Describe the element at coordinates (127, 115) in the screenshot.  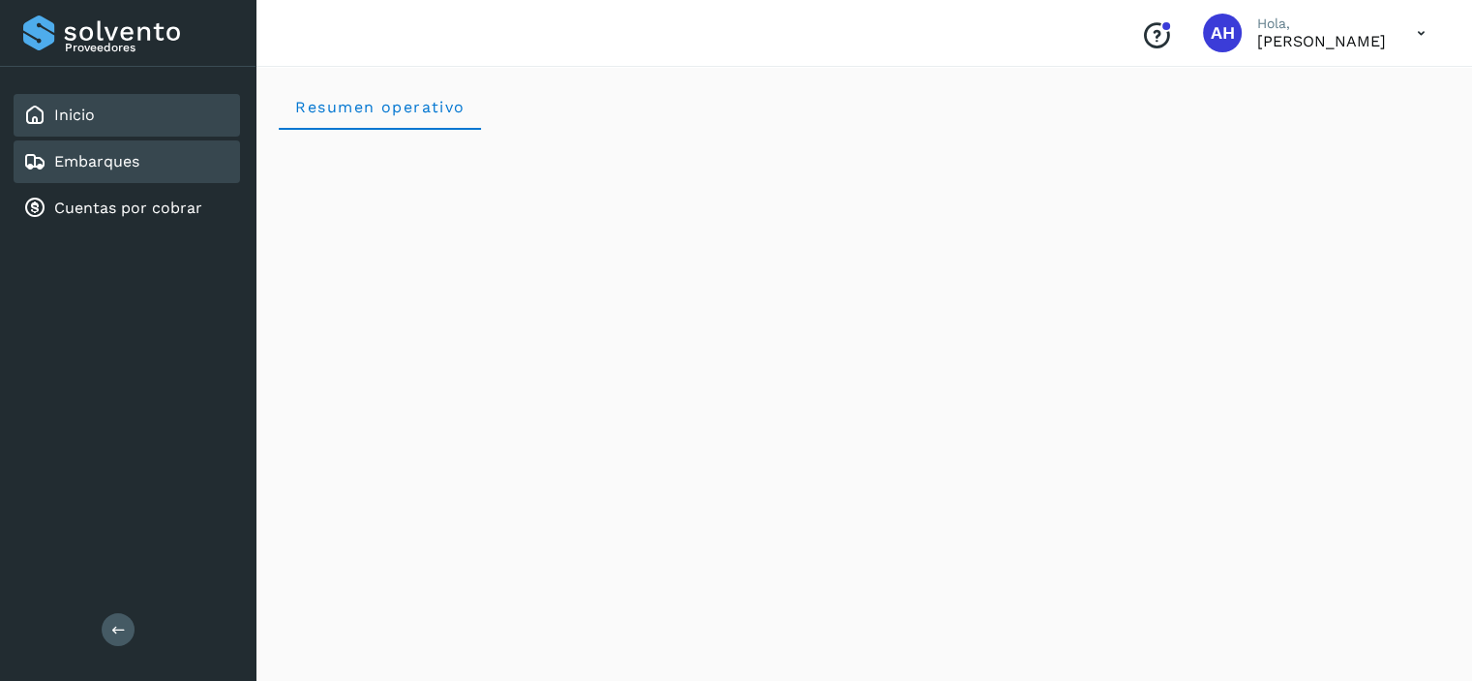
I see `div: Inicio` at that location.